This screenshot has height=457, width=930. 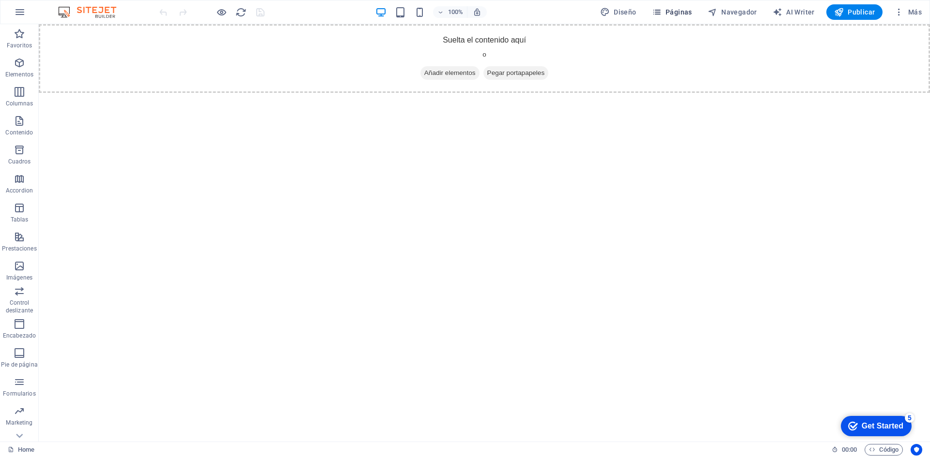 I want to click on span: Páginas, so click(x=671, y=12).